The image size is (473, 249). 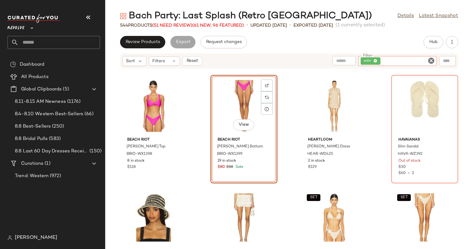 What do you see at coordinates (244, 106) in the screenshot?
I see `img: BRIO-WX1399_V1.jpg` at bounding box center [244, 106].